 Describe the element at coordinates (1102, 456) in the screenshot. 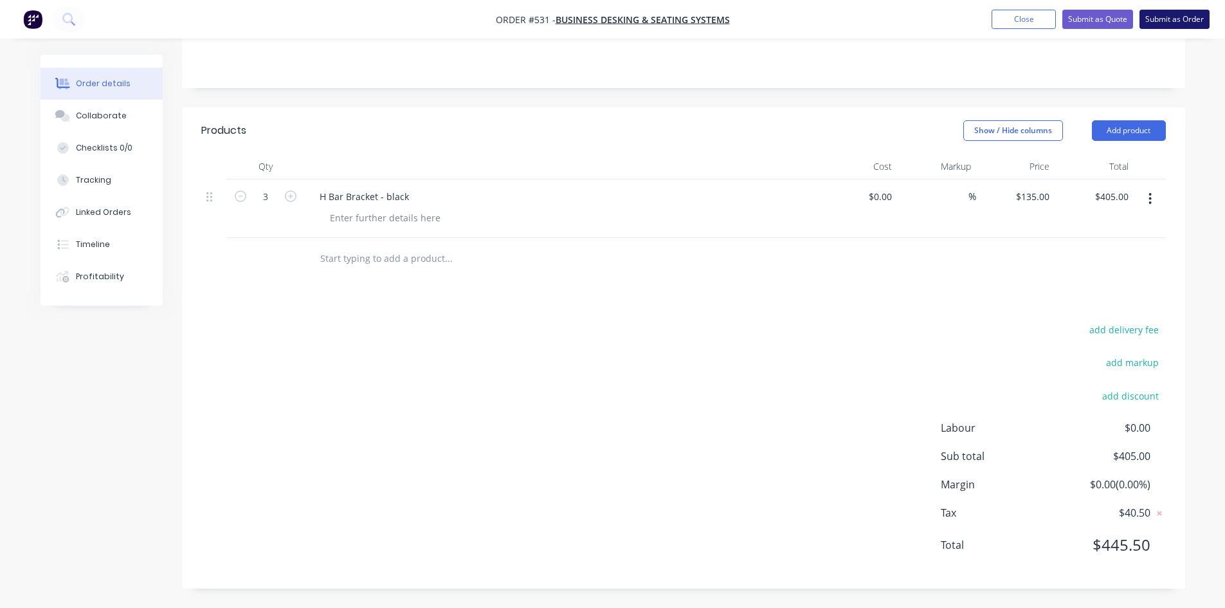

I see `span: $405.00` at that location.